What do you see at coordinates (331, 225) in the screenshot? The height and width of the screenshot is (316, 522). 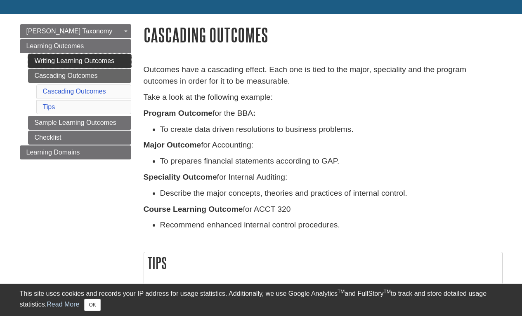 I see `li: Recommend enhanced internal control procedures.` at bounding box center [331, 225].